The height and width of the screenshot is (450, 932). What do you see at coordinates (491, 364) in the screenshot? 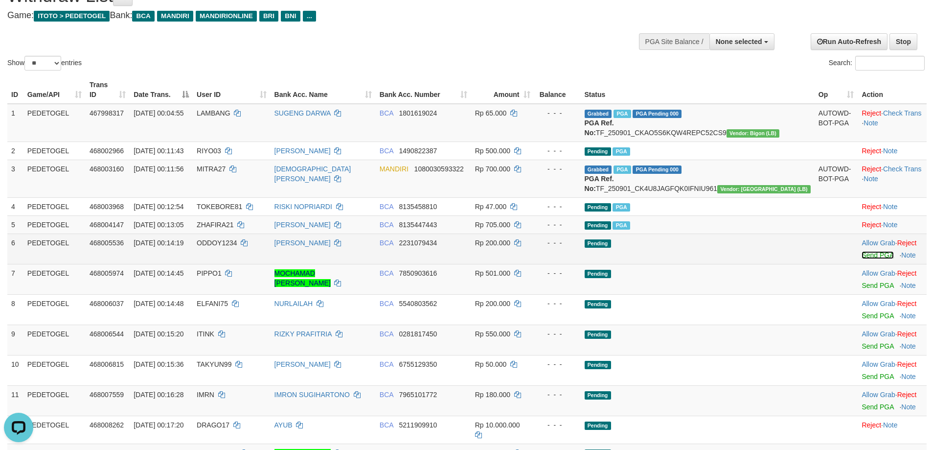
I see `span: Rp 50.000` at bounding box center [491, 364].